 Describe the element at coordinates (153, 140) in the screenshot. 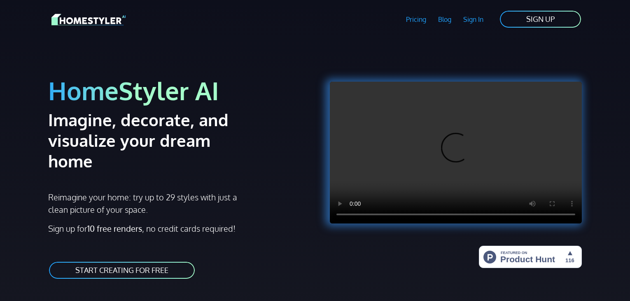

I see `h2: Imagine, decorate, and visualize your dream home` at that location.